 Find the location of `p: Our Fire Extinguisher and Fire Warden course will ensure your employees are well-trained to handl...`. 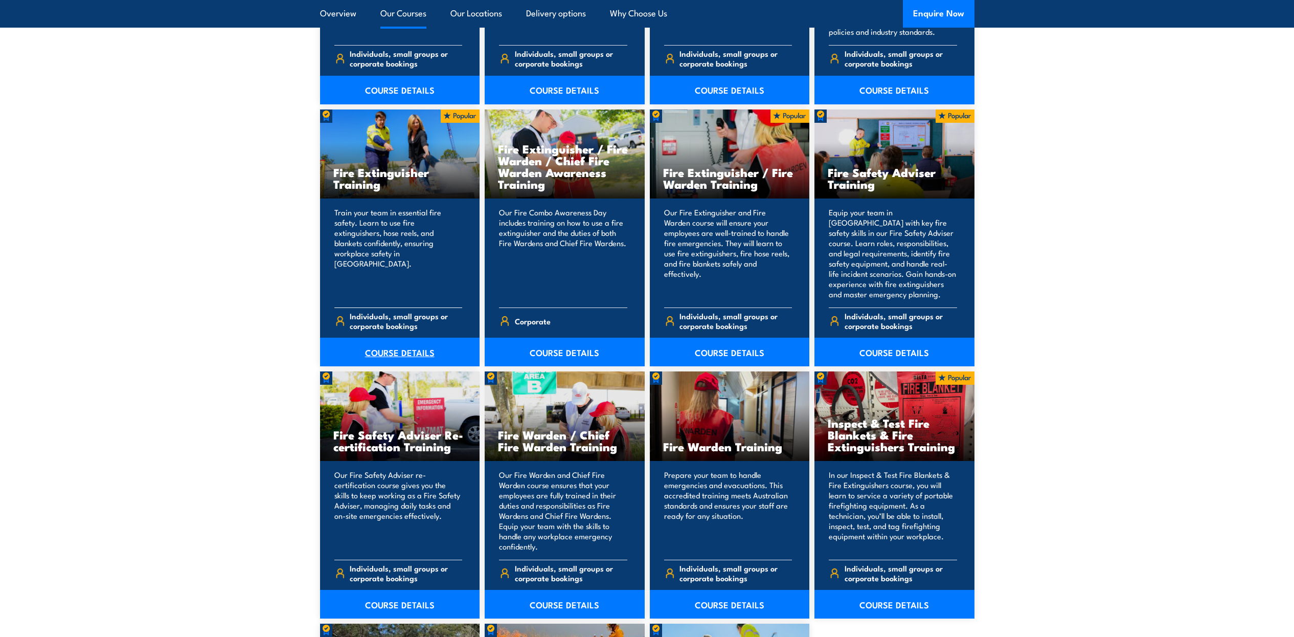

p: Our Fire Extinguisher and Fire Warden course will ensure your employees are well-trained to handl... is located at coordinates (728, 253).